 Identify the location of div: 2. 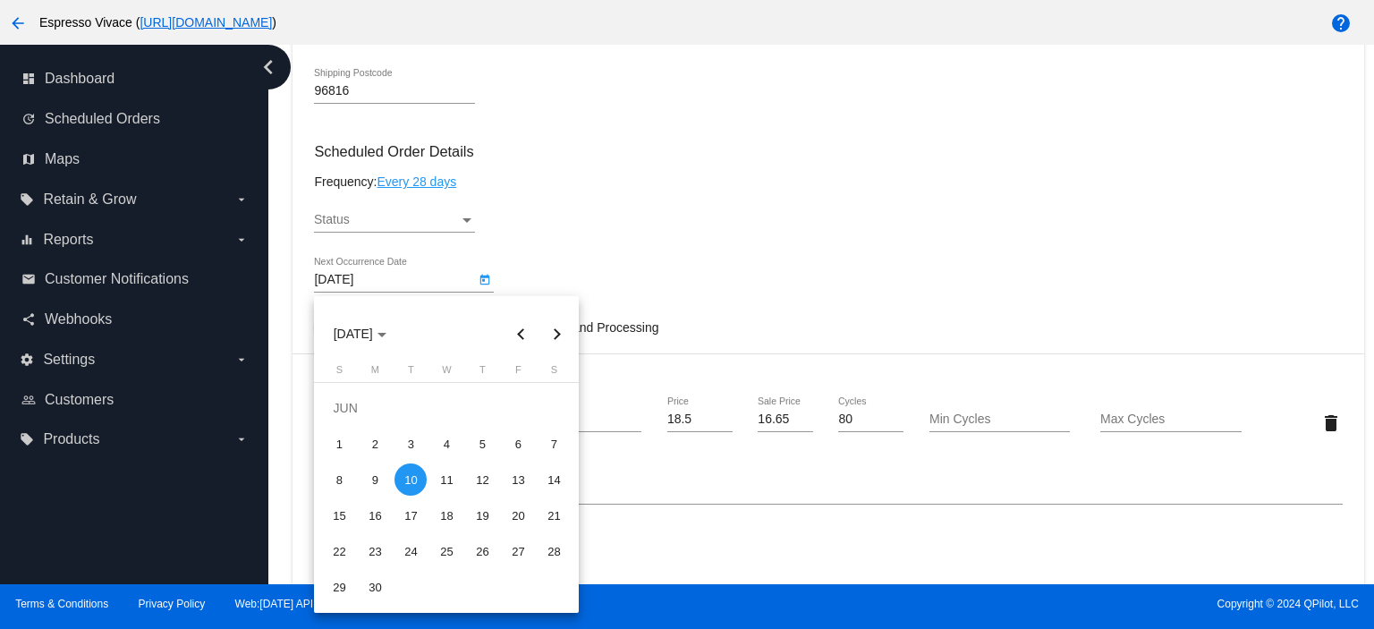
(375, 444).